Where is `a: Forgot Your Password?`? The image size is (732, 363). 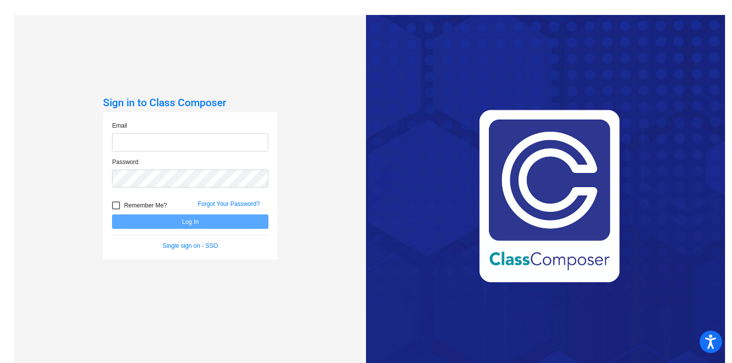
a: Forgot Your Password? is located at coordinates (229, 204).